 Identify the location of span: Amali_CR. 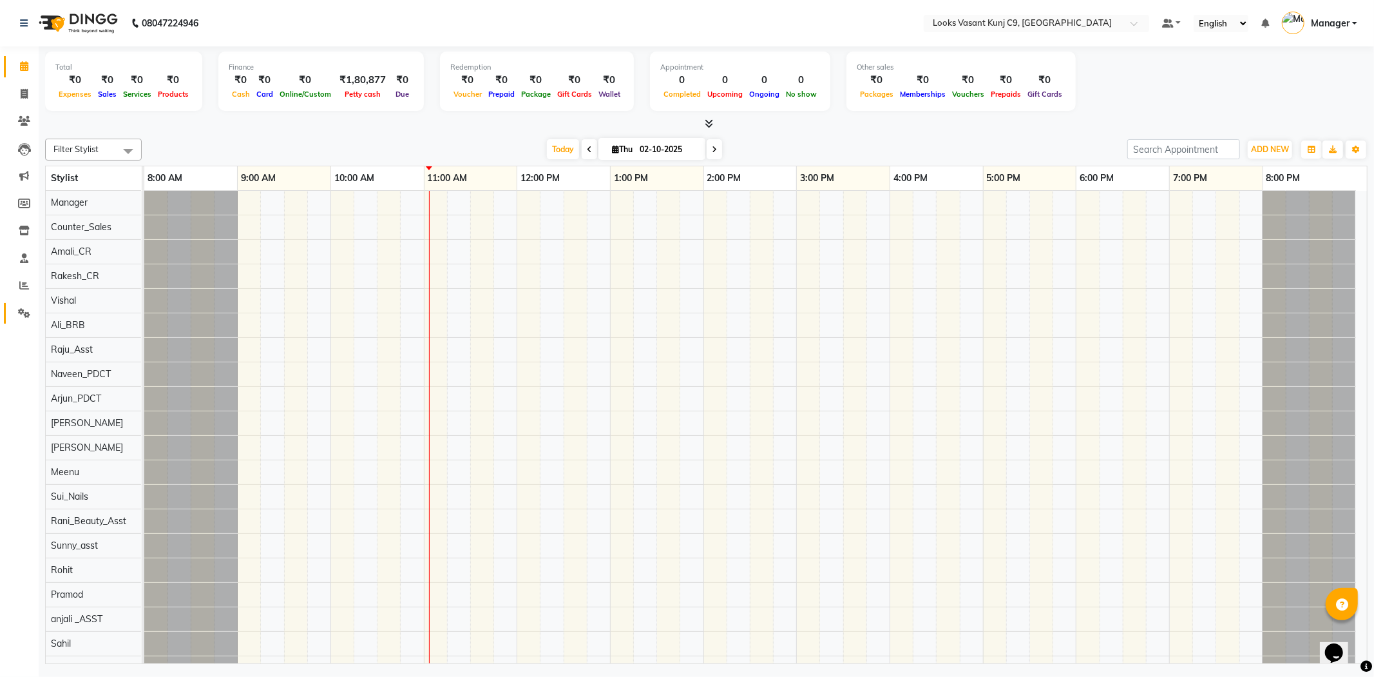
(71, 251).